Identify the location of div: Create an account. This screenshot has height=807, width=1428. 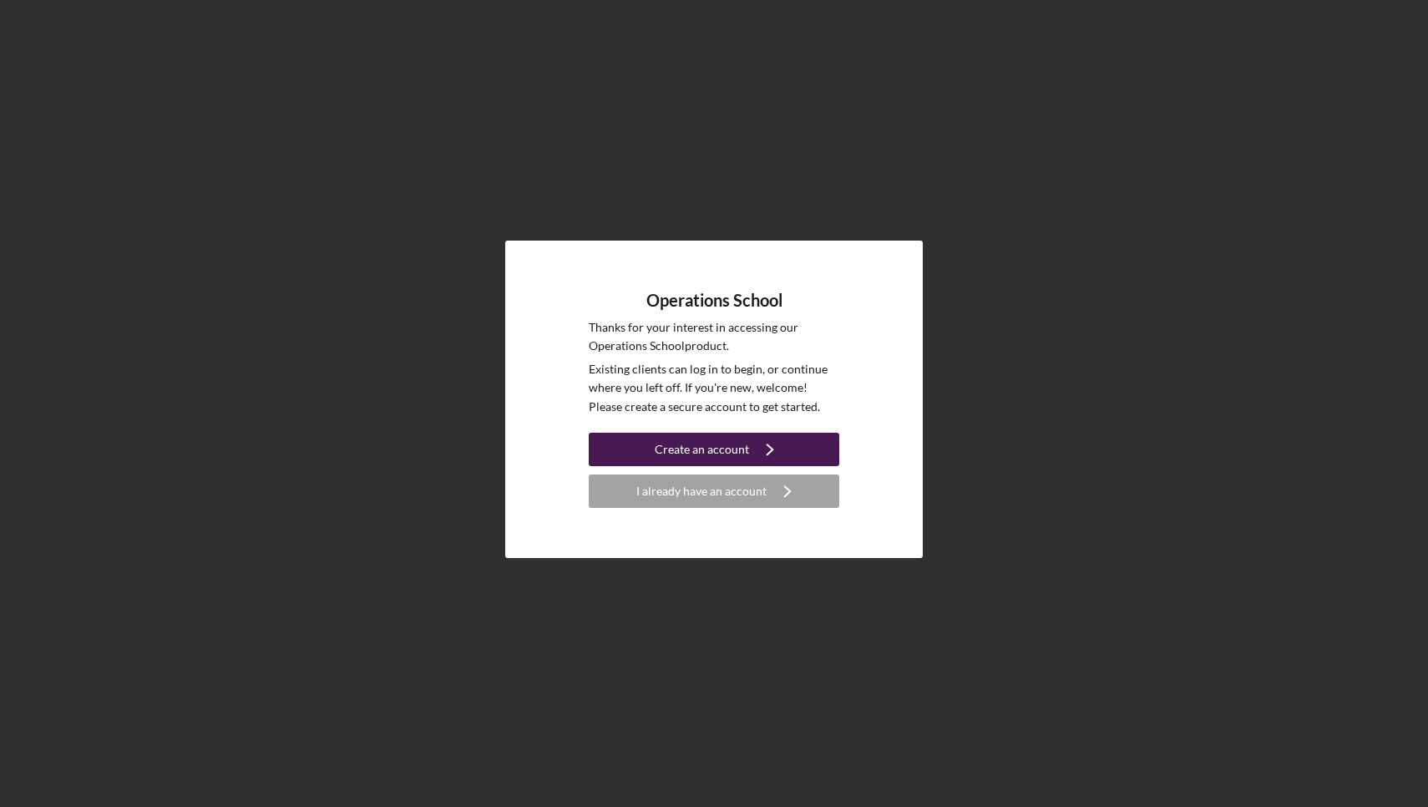
(701, 449).